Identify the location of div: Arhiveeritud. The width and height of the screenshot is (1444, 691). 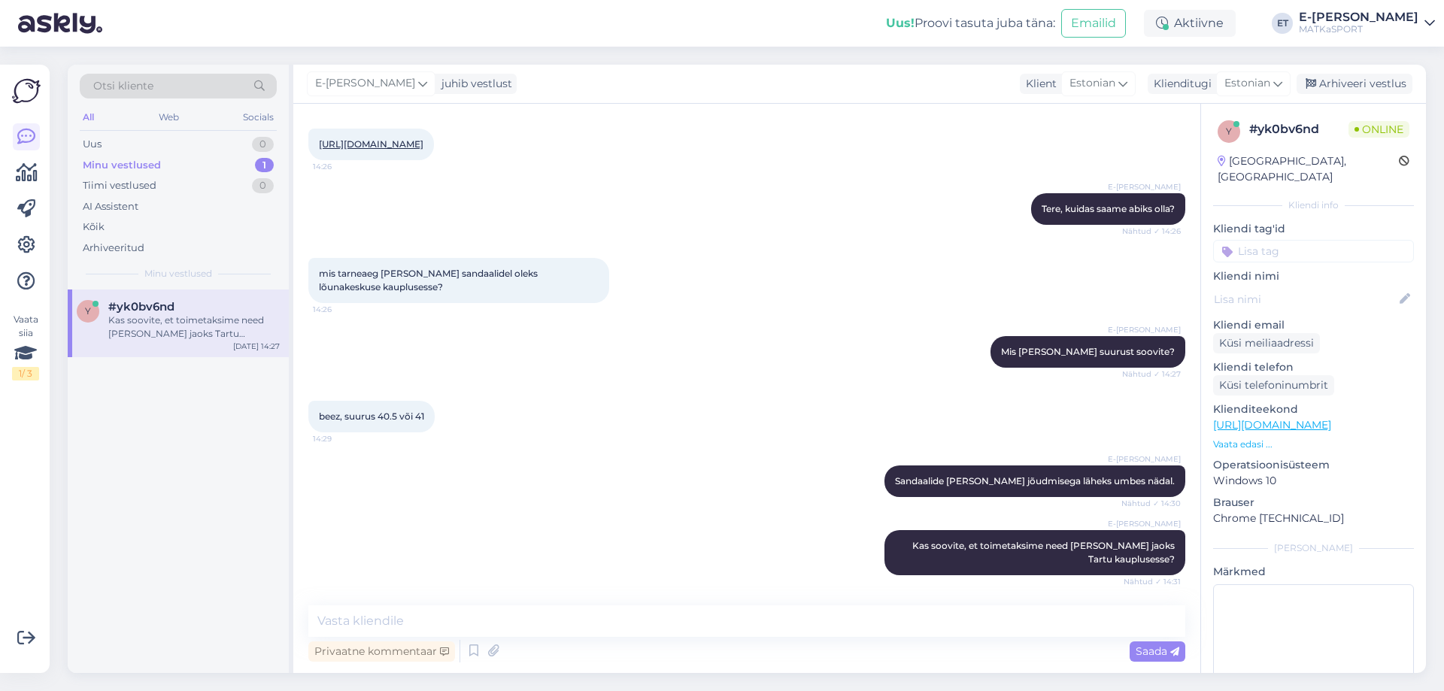
(114, 248).